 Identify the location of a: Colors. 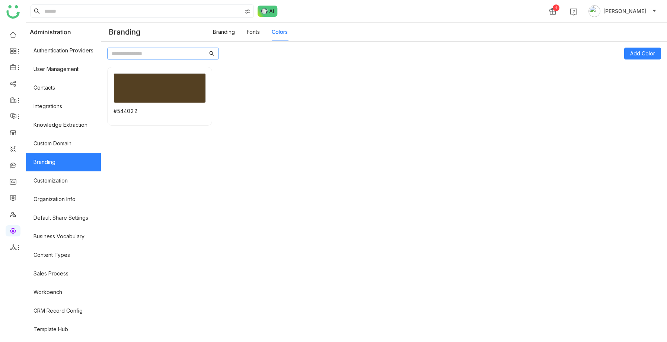
(279, 32).